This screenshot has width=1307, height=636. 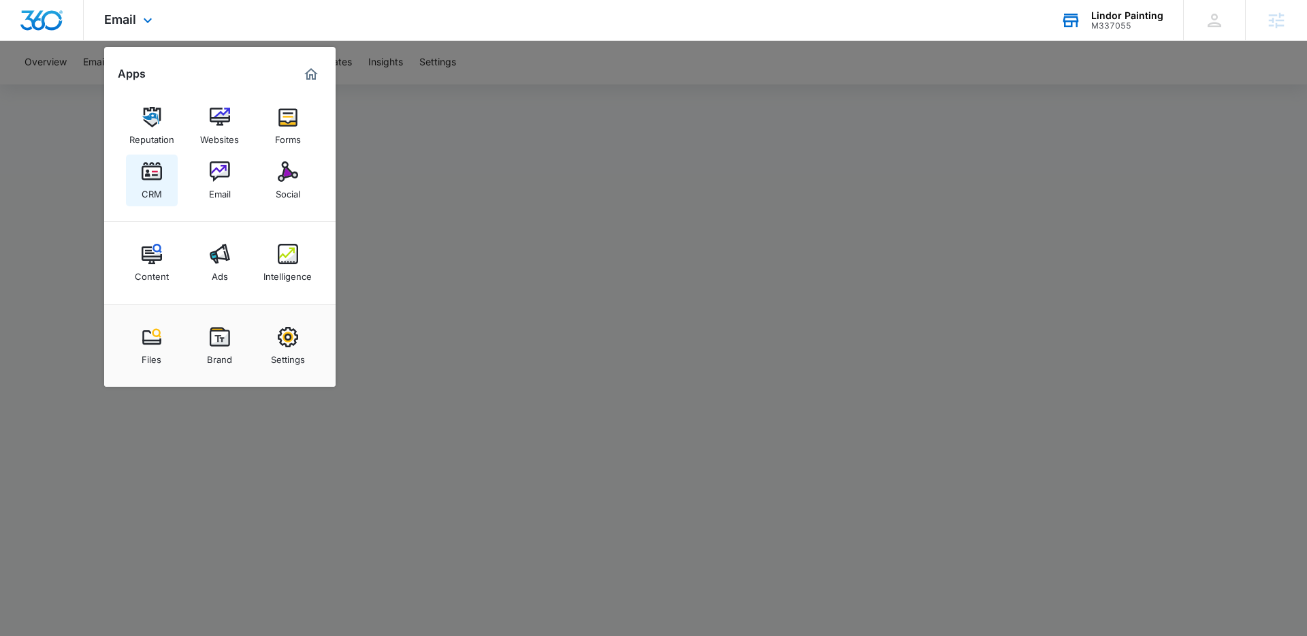 I want to click on a: Forms, so click(x=288, y=126).